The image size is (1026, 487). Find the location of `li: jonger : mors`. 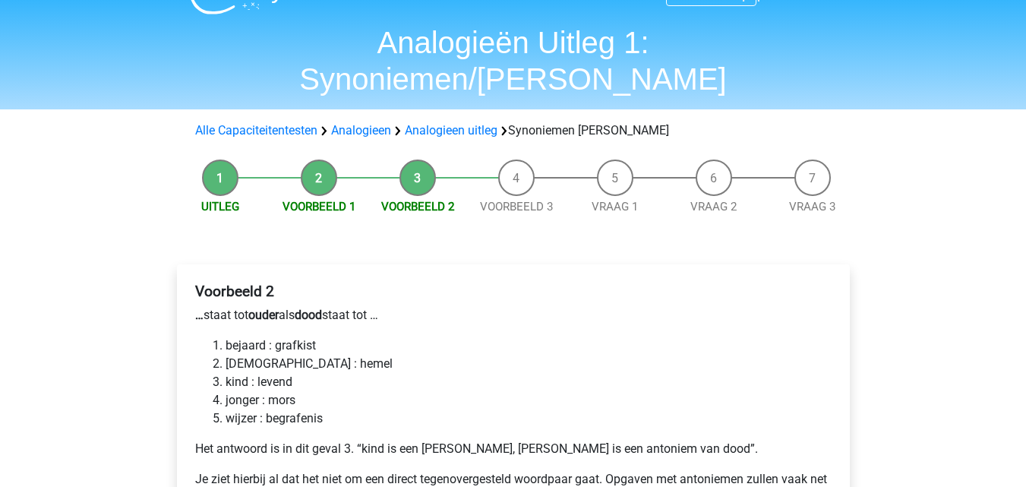

li: jonger : mors is located at coordinates (528, 400).